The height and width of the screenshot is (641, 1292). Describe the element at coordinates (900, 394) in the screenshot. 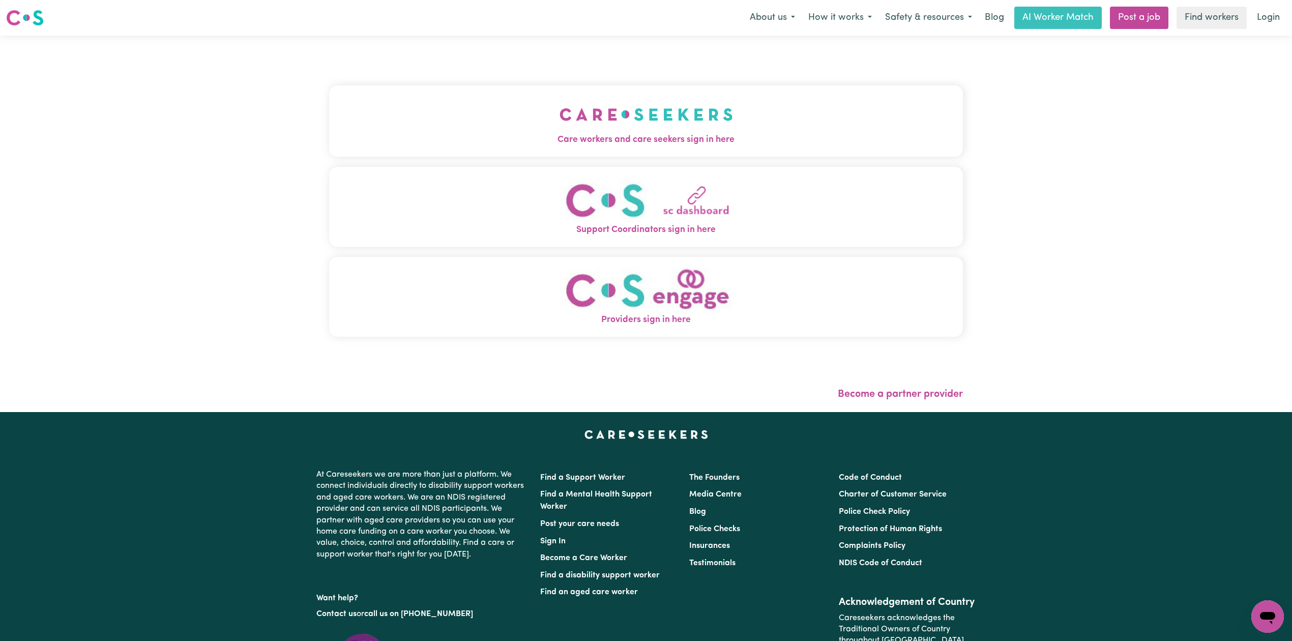

I see `a: Become a partner provider` at that location.